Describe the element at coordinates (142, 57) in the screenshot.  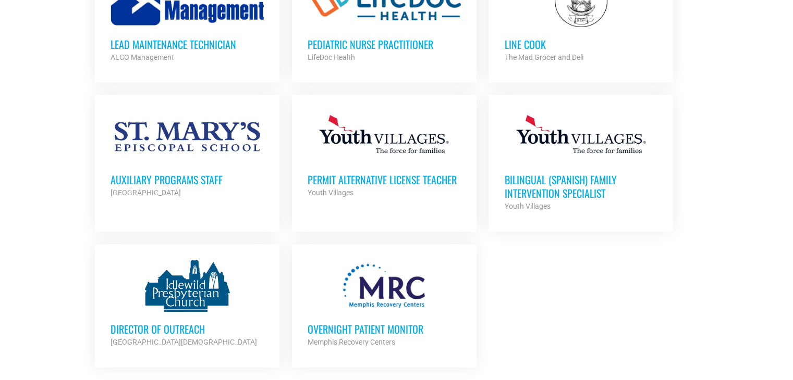
I see `strong: ALCO Management` at that location.